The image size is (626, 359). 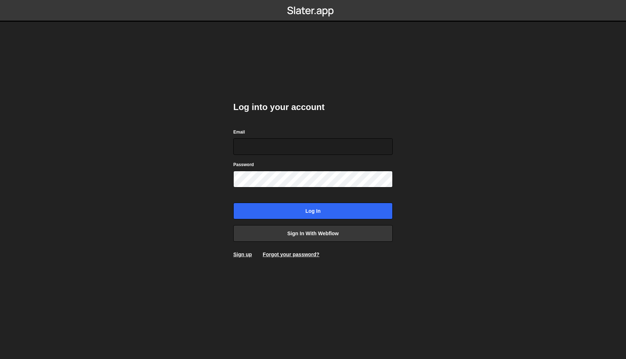 I want to click on label: Email, so click(x=239, y=132).